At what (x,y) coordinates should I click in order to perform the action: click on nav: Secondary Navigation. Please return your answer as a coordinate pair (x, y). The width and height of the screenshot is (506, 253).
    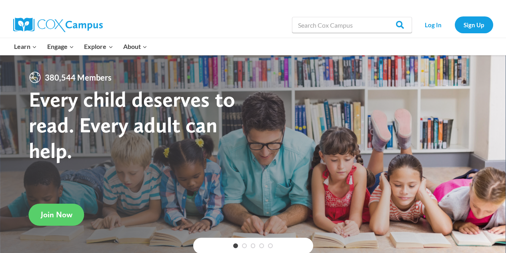
    Looking at the image, I should click on (455, 24).